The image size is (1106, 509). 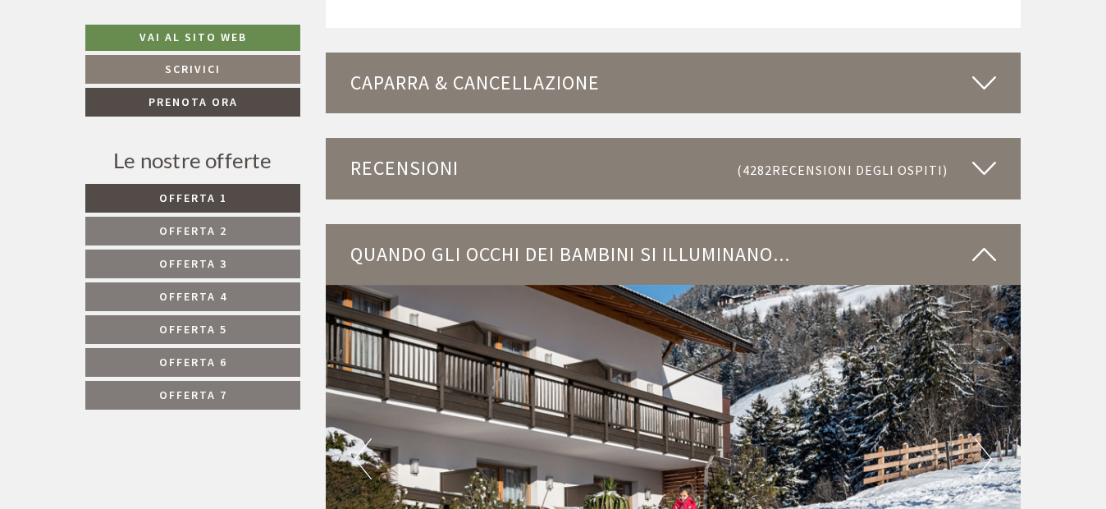 What do you see at coordinates (193, 296) in the screenshot?
I see `span: Offerta 4` at bounding box center [193, 296].